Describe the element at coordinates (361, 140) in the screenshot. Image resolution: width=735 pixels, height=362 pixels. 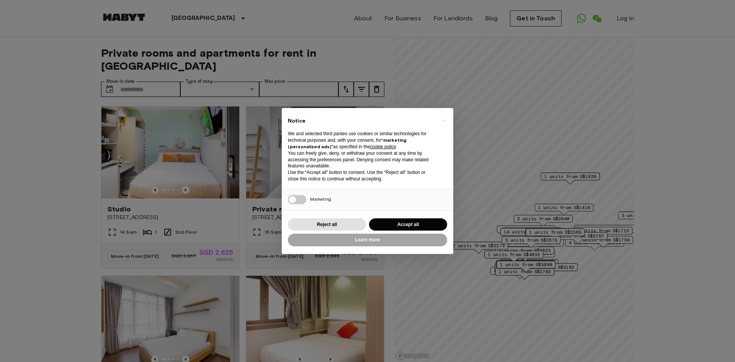
I see `p: We and selected third parties use cookies or similar technologies for technical purposes and, wit...` at that location.